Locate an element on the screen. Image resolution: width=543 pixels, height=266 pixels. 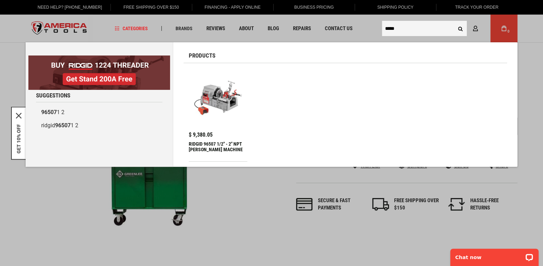
span: Products is located at coordinates (202, 55).